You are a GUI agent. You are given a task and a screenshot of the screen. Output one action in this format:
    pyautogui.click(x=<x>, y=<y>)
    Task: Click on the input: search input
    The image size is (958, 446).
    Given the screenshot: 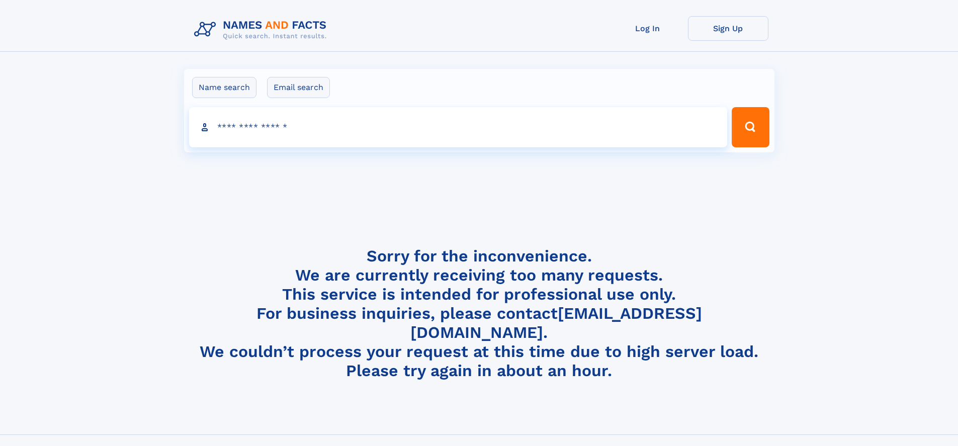 What is the action you would take?
    pyautogui.click(x=458, y=127)
    